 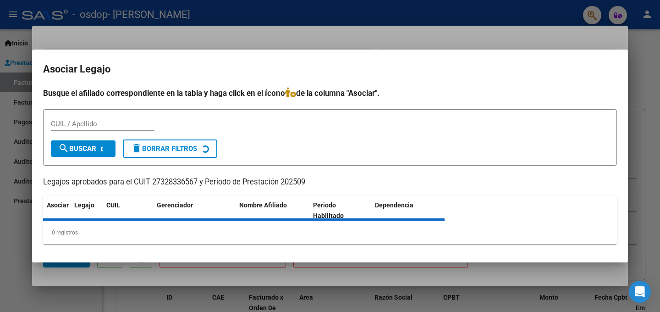 I want to click on button: Borrar Filtros, so click(x=170, y=149).